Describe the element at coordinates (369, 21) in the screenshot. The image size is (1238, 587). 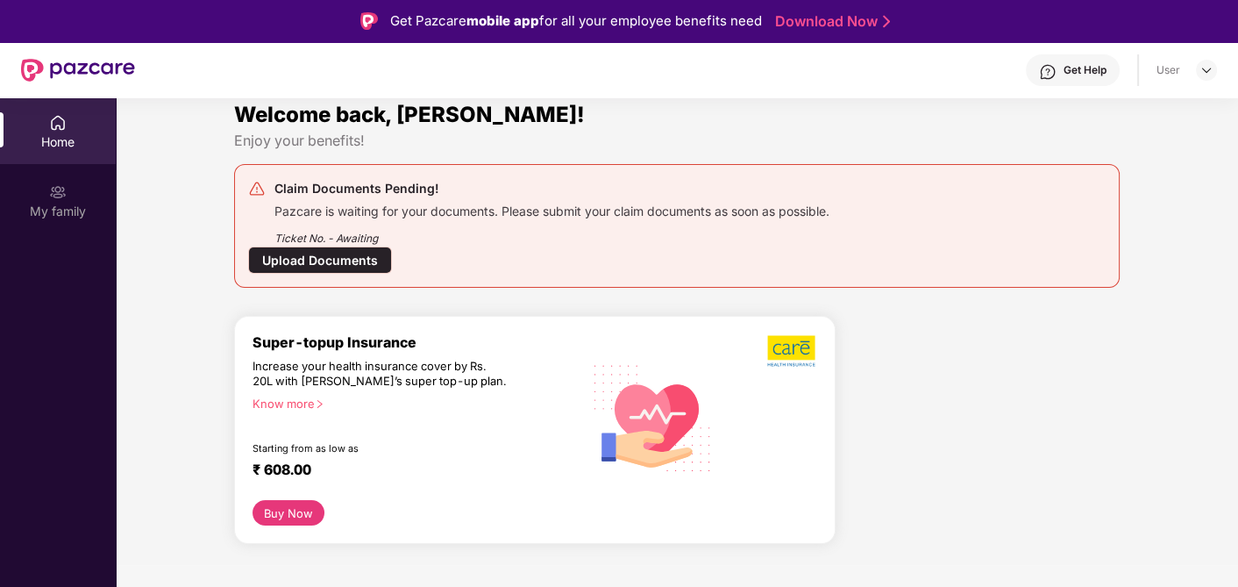
I see `img: Logo` at that location.